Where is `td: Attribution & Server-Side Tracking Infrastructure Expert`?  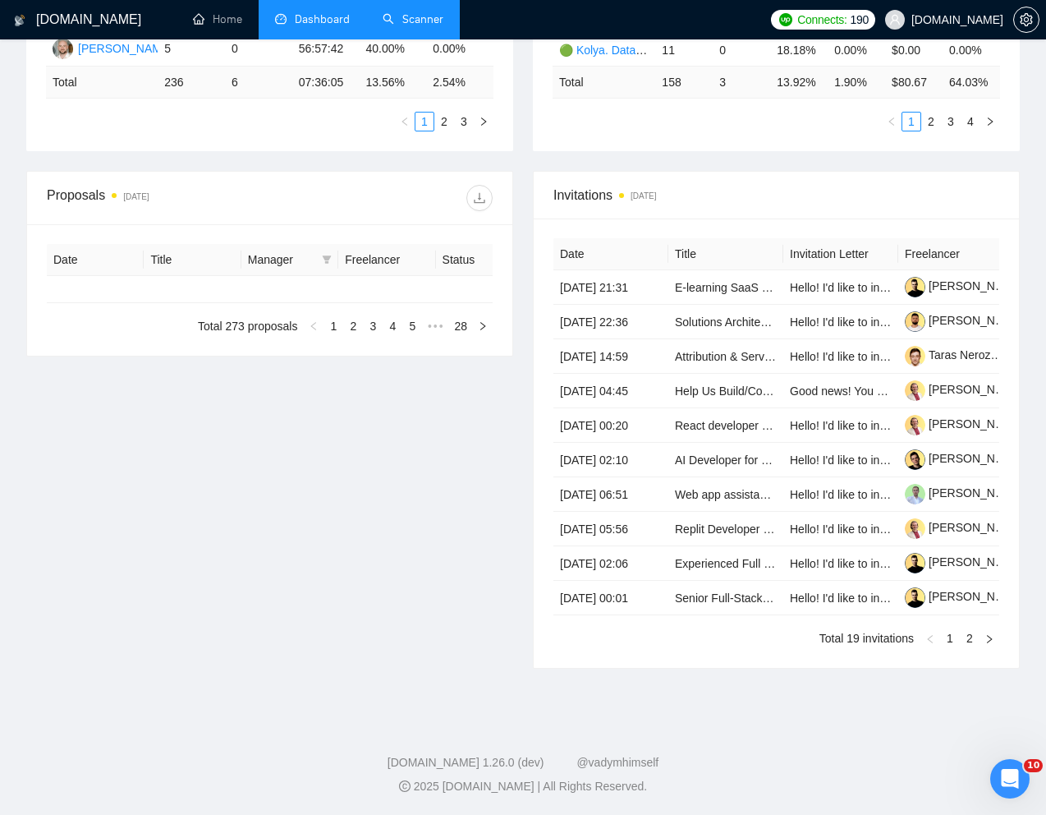
td: Attribution & Server-Side Tracking Infrastructure Expert is located at coordinates (726, 356).